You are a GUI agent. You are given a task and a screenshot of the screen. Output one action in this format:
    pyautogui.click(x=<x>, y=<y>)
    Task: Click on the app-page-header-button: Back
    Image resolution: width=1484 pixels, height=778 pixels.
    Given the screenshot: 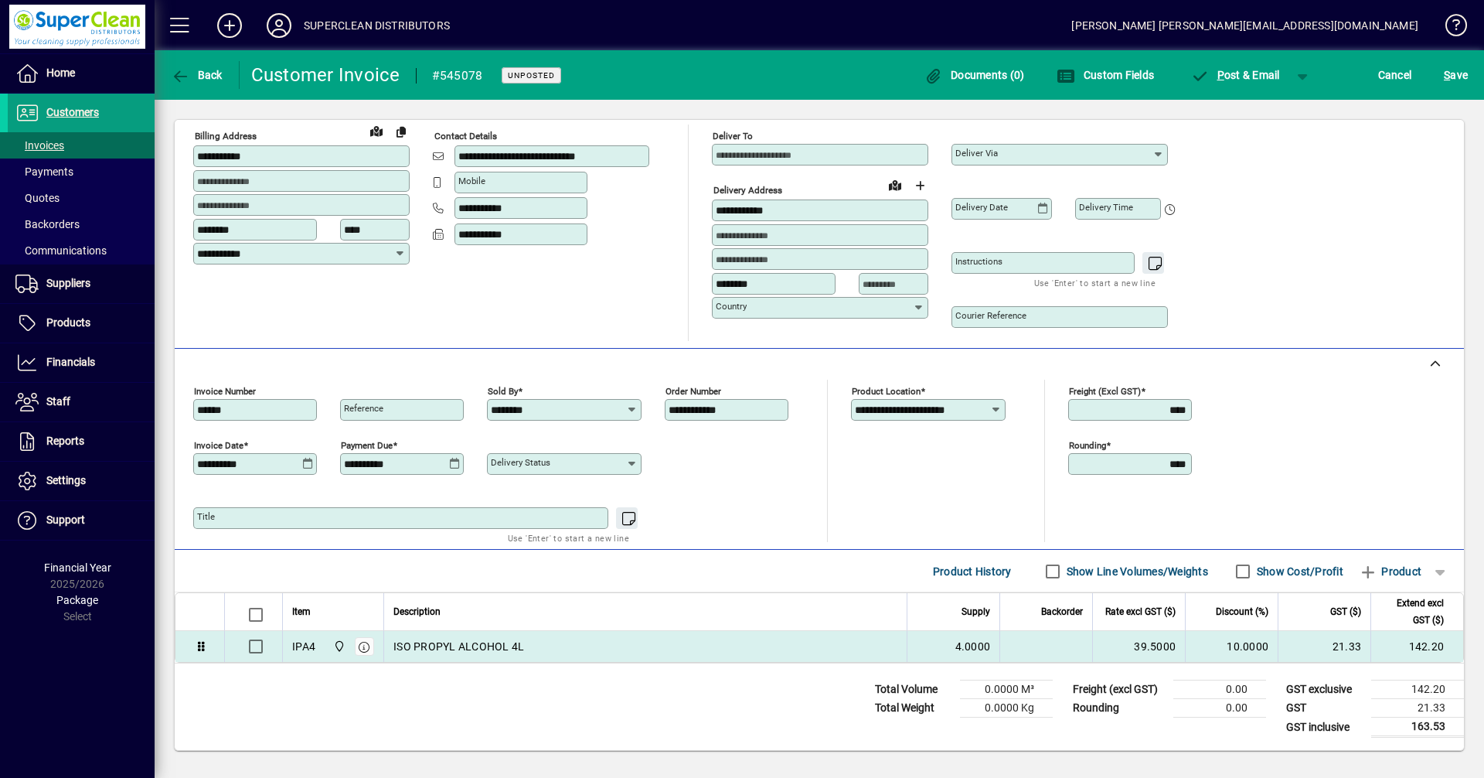 What is the action you would take?
    pyautogui.click(x=197, y=75)
    